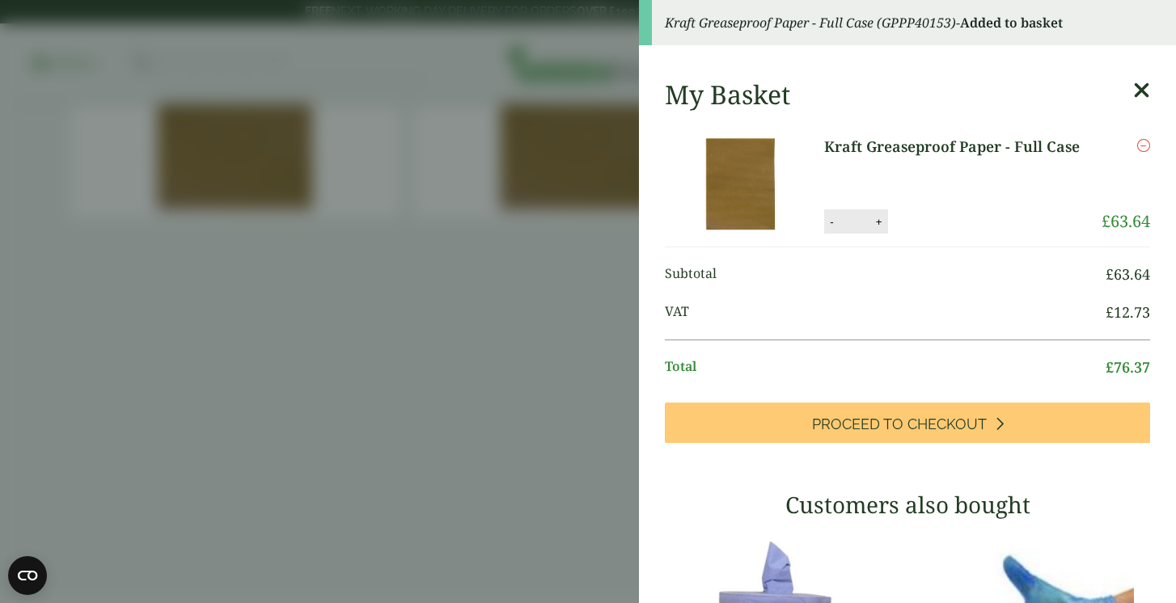  I want to click on h3: Customers also bought, so click(907, 505).